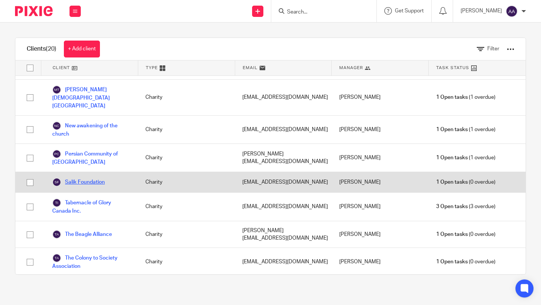  I want to click on span: Task Status, so click(453, 68).